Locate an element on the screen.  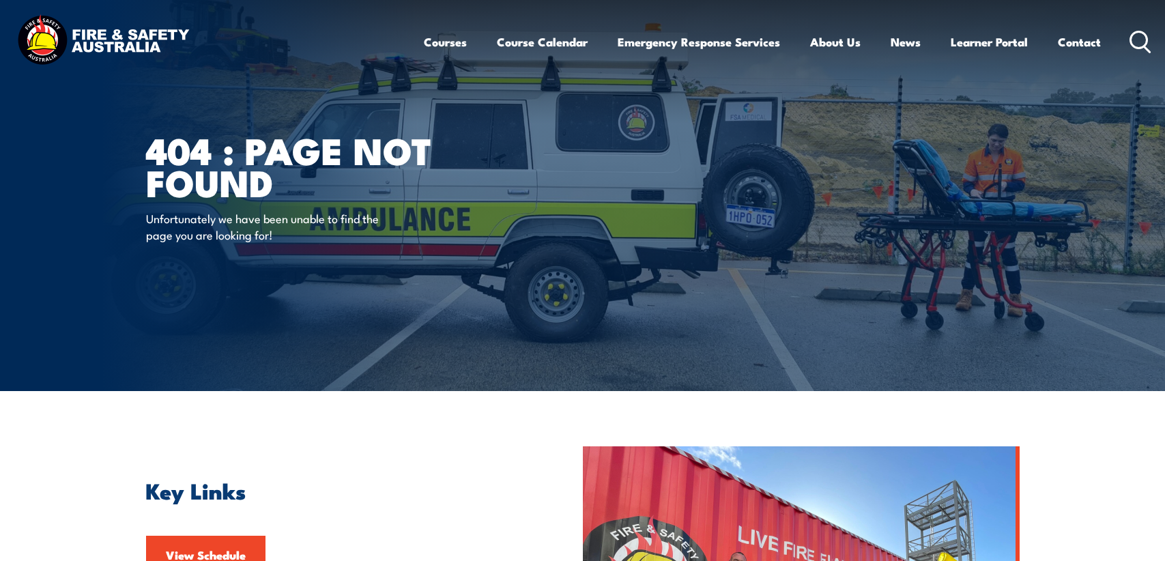
a: Courses is located at coordinates (445, 42).